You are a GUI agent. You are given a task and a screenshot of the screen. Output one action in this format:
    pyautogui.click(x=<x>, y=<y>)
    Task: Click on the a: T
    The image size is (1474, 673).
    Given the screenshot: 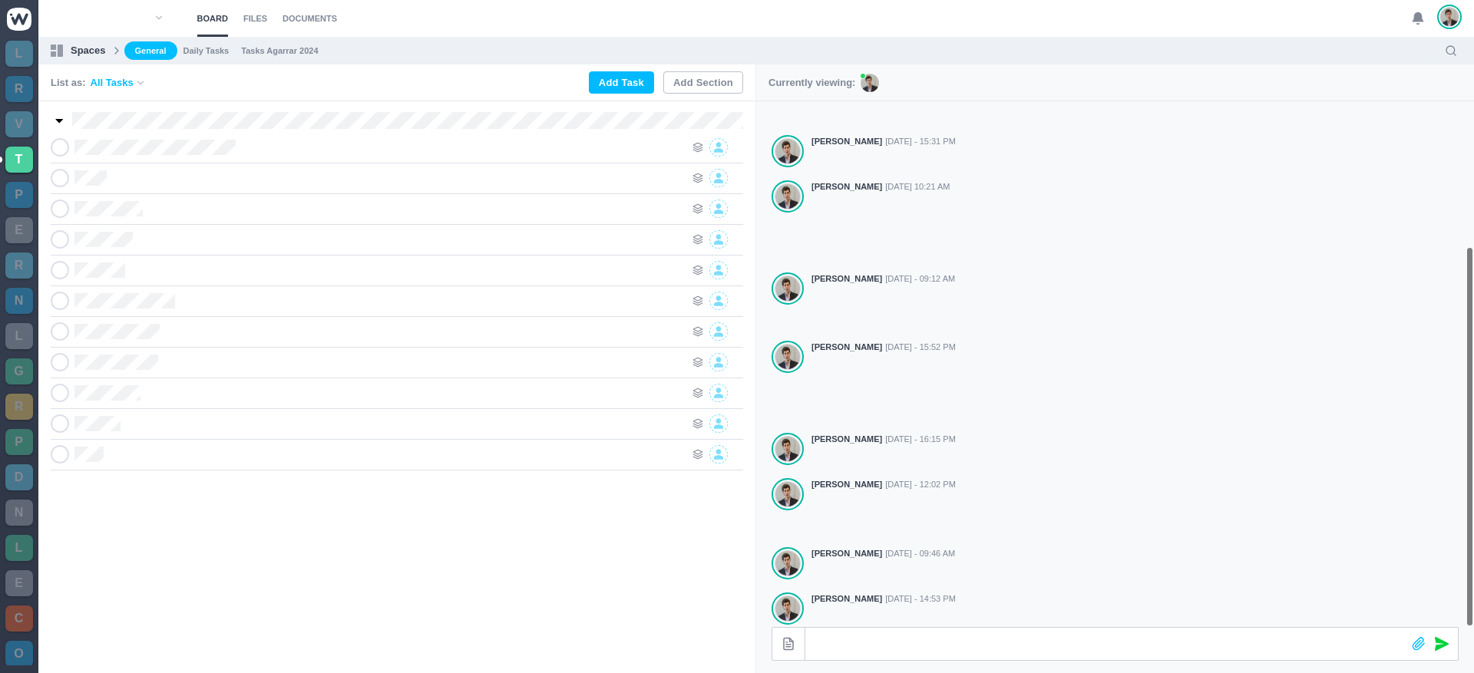 What is the action you would take?
    pyautogui.click(x=19, y=160)
    